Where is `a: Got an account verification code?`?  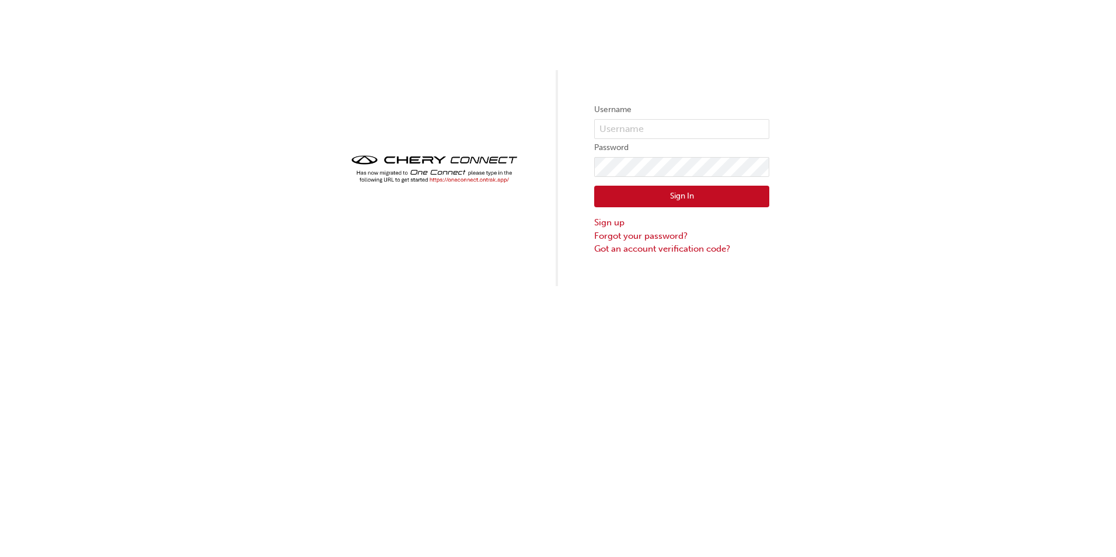
a: Got an account verification code? is located at coordinates (682, 249).